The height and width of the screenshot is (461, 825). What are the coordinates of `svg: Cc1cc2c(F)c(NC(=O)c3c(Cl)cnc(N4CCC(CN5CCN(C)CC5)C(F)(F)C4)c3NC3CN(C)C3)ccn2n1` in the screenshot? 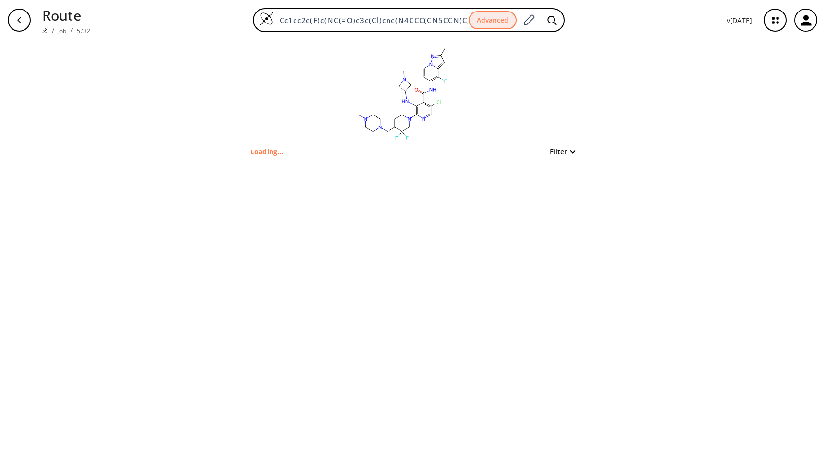 It's located at (402, 93).